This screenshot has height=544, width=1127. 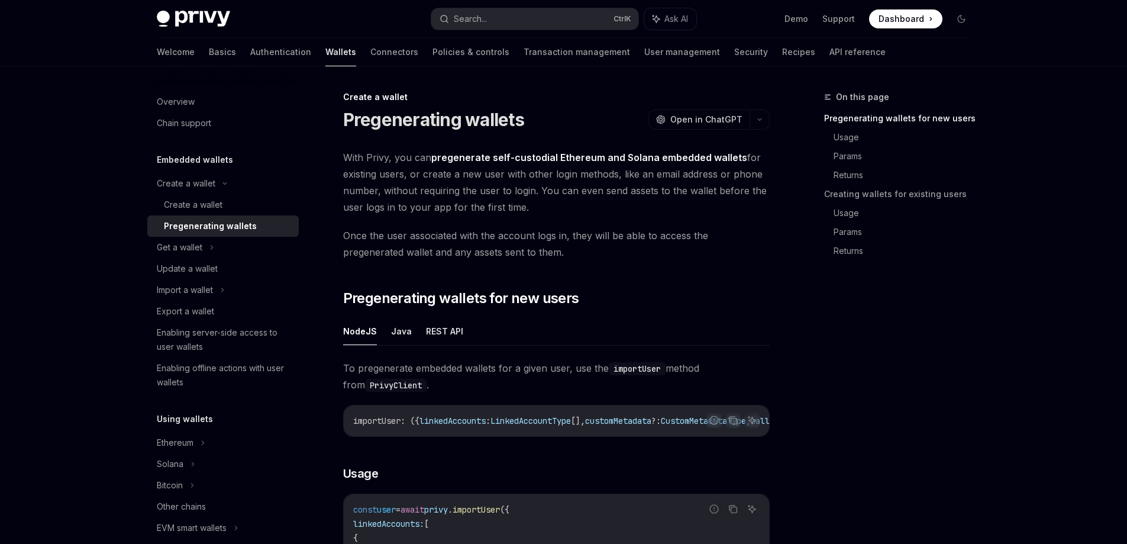 I want to click on a: Creating wallets for existing users, so click(x=902, y=194).